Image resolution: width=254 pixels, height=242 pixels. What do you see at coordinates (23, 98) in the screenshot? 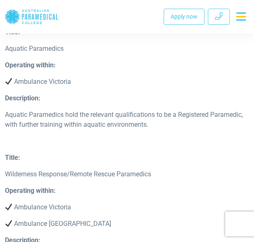
I see `strong: Description:` at bounding box center [23, 98].